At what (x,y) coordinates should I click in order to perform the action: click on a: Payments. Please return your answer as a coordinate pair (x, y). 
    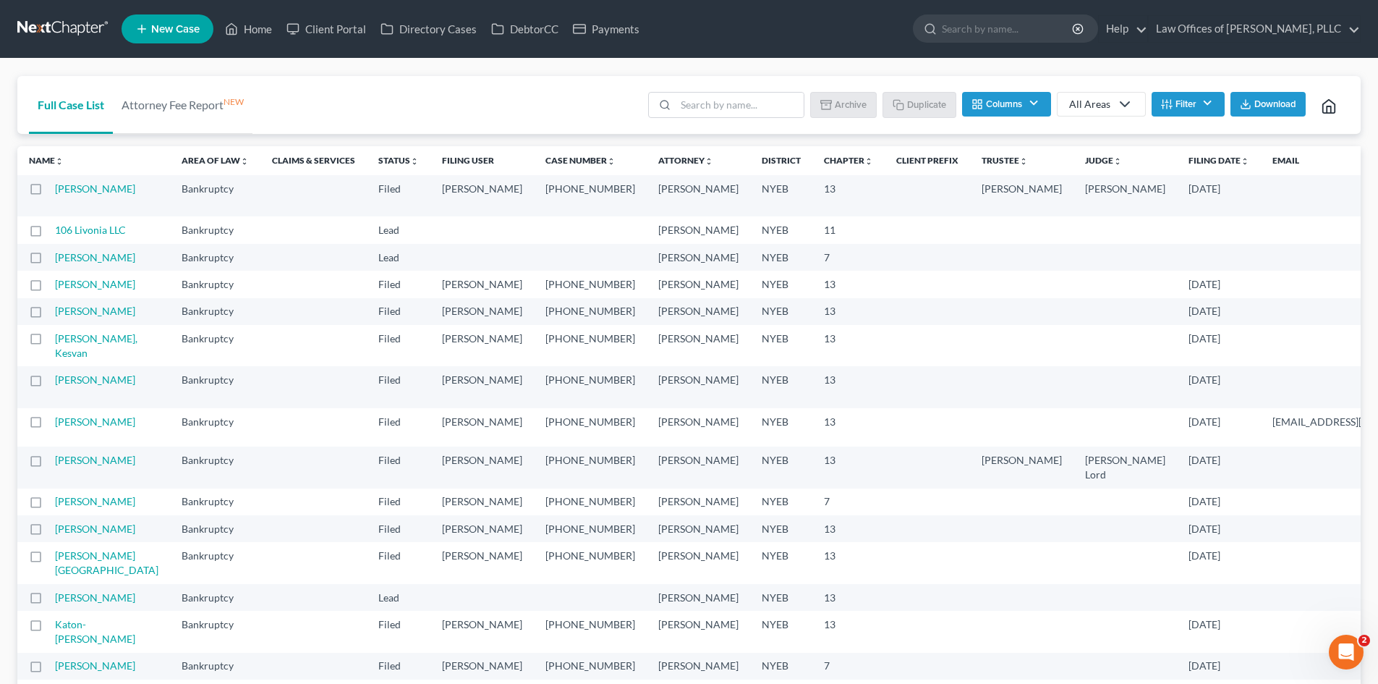
    Looking at the image, I should click on (606, 29).